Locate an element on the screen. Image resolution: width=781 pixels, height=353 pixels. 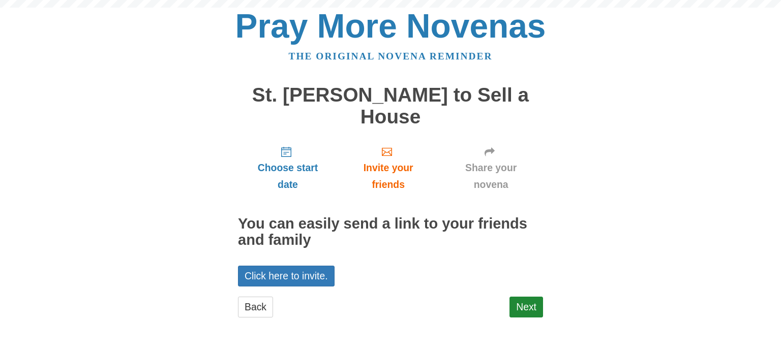
a: Share your novena is located at coordinates (491, 168).